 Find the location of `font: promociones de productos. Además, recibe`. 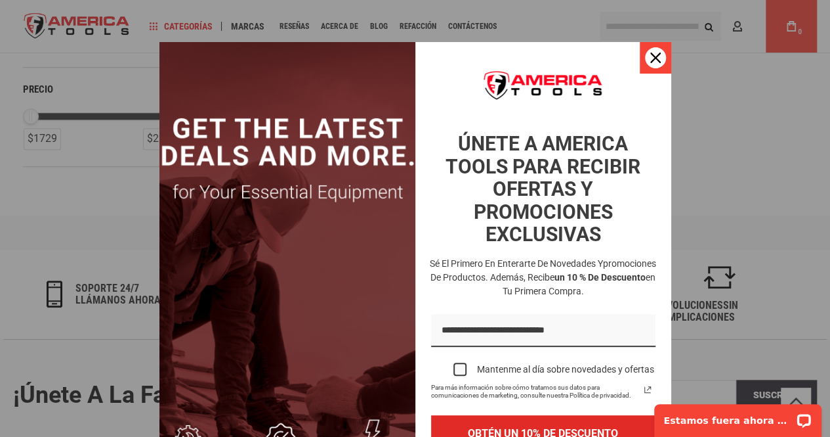

font: promociones de productos. Además, recibe is located at coordinates (544, 270).